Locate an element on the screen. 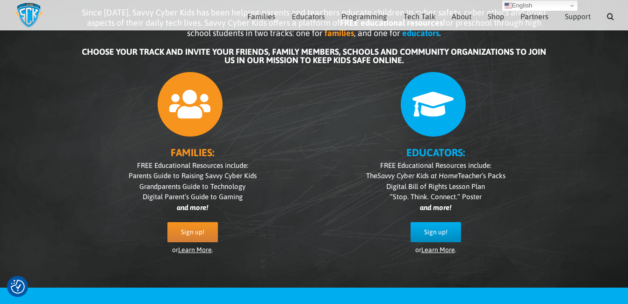 The image size is (628, 304). b: educators is located at coordinates (420, 33).